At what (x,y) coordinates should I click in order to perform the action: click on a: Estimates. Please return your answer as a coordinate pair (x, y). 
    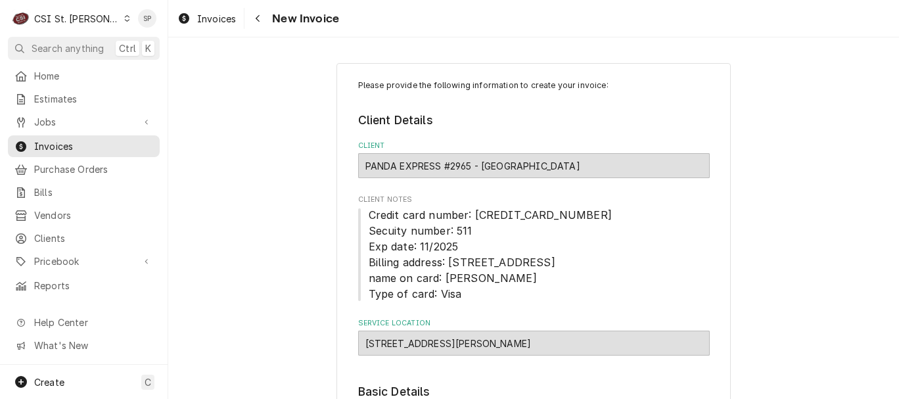
    Looking at the image, I should click on (83, 99).